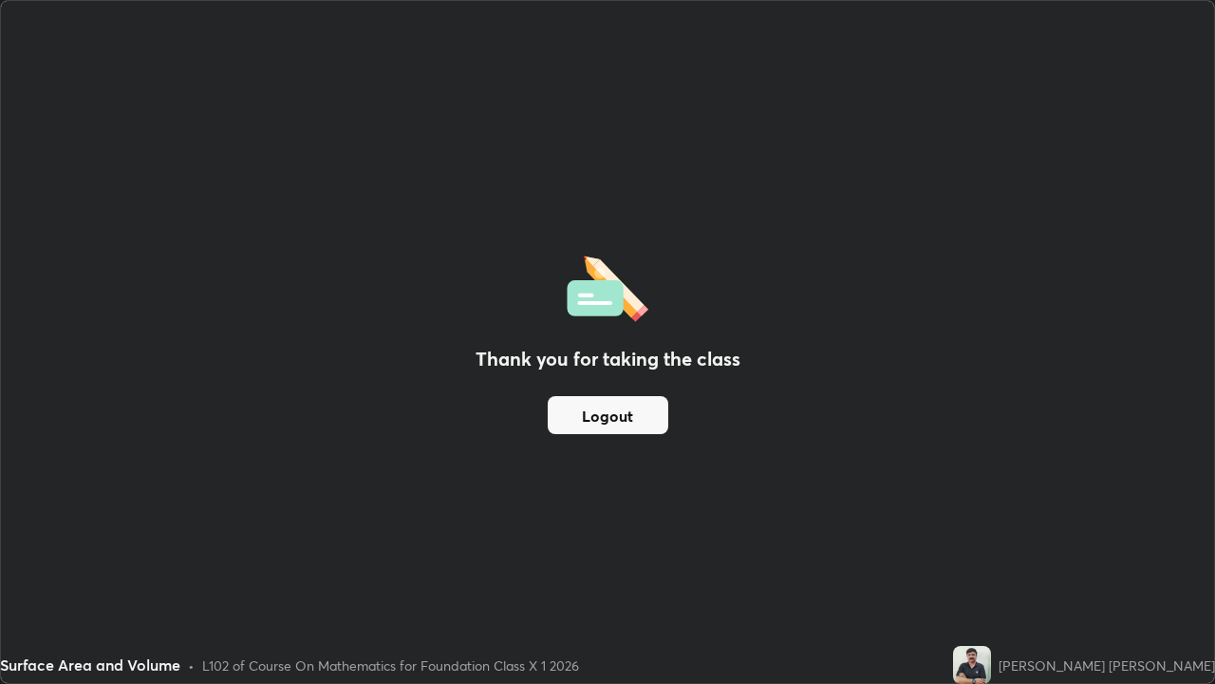  Describe the element at coordinates (608, 415) in the screenshot. I see `button: Logout` at that location.